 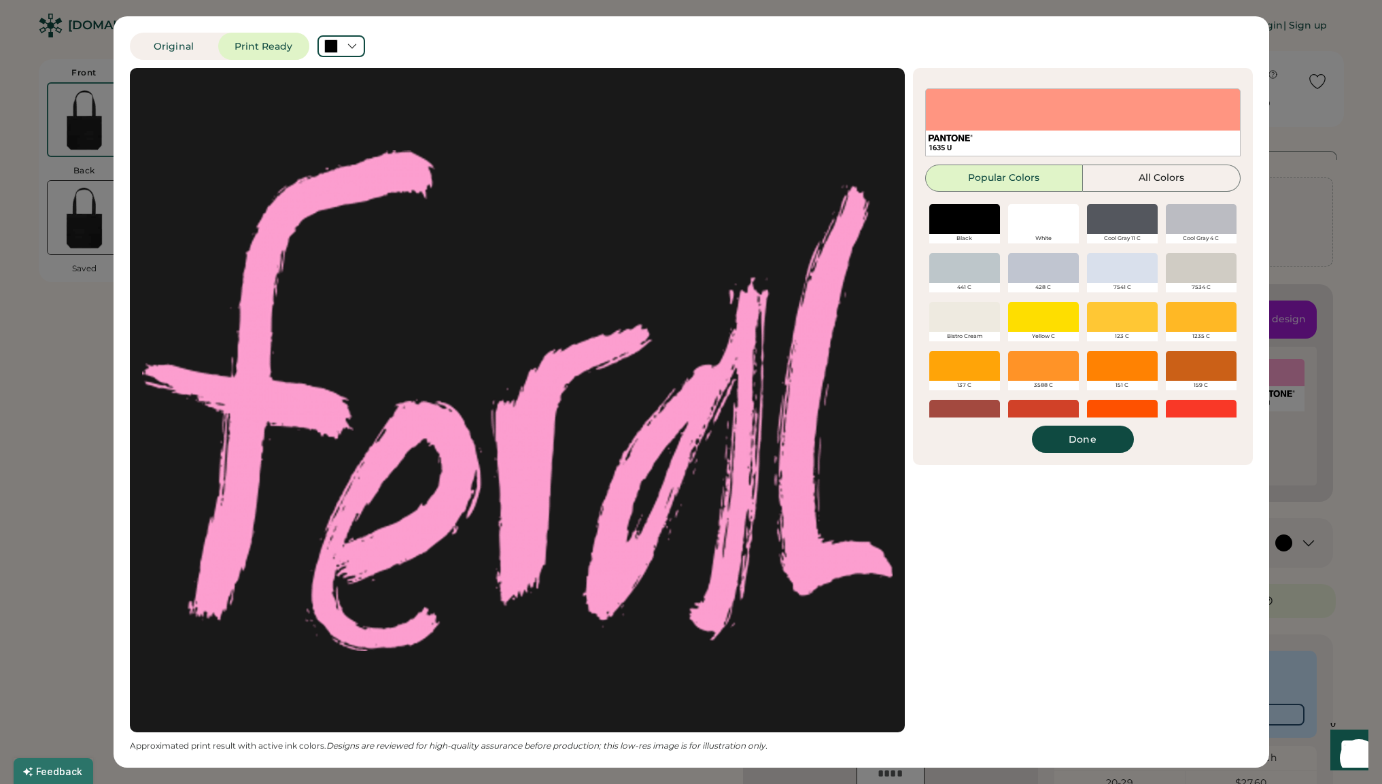 I want to click on button: Done, so click(x=1083, y=439).